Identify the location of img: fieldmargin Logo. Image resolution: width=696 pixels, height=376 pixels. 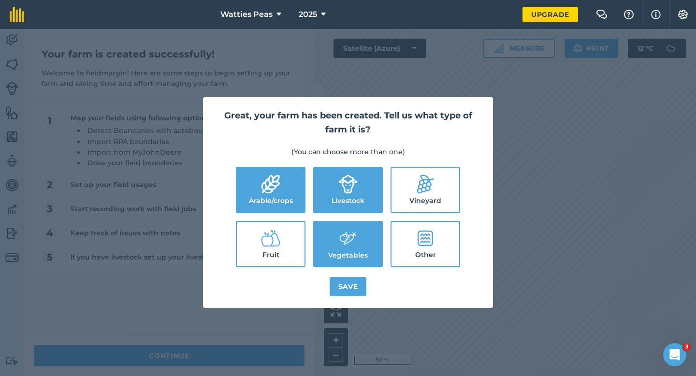
(17, 15).